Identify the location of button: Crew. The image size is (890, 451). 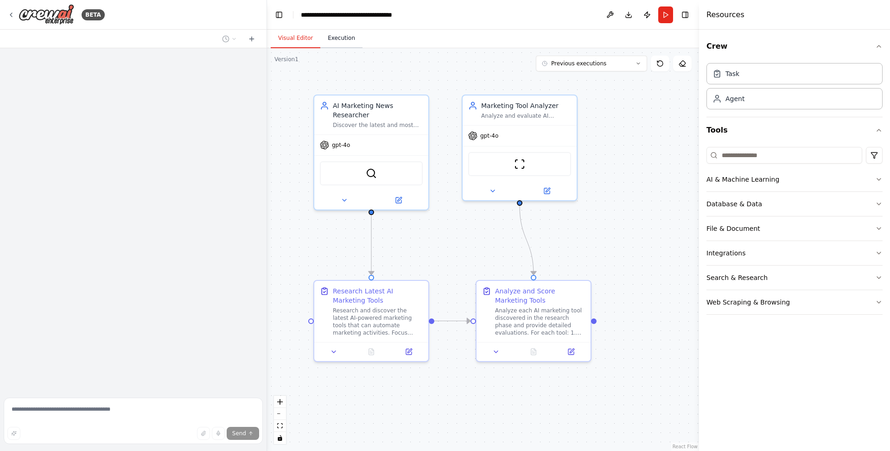
(795, 46).